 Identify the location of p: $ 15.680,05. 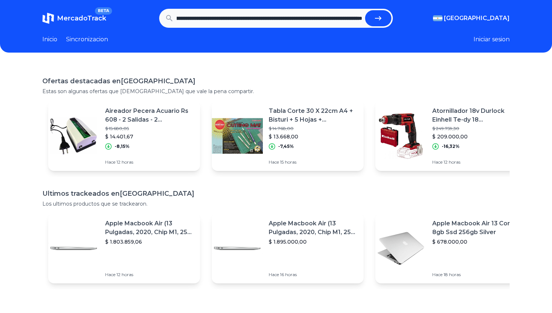
(150, 128).